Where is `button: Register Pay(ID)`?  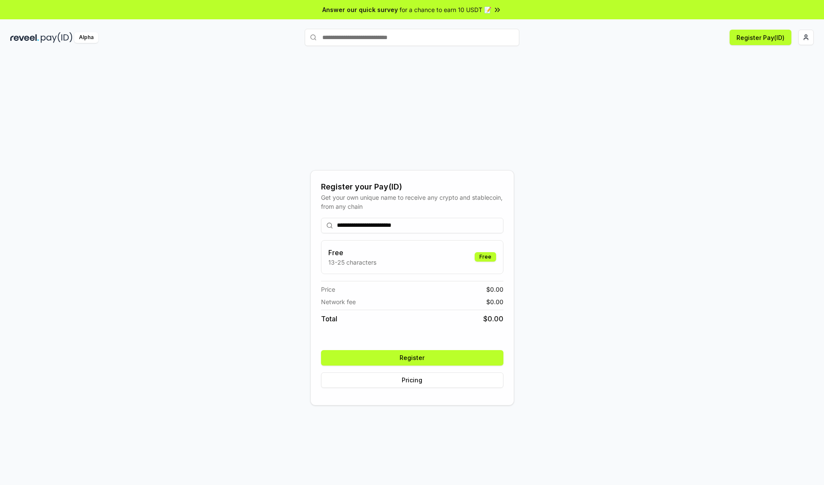 button: Register Pay(ID) is located at coordinates (761, 37).